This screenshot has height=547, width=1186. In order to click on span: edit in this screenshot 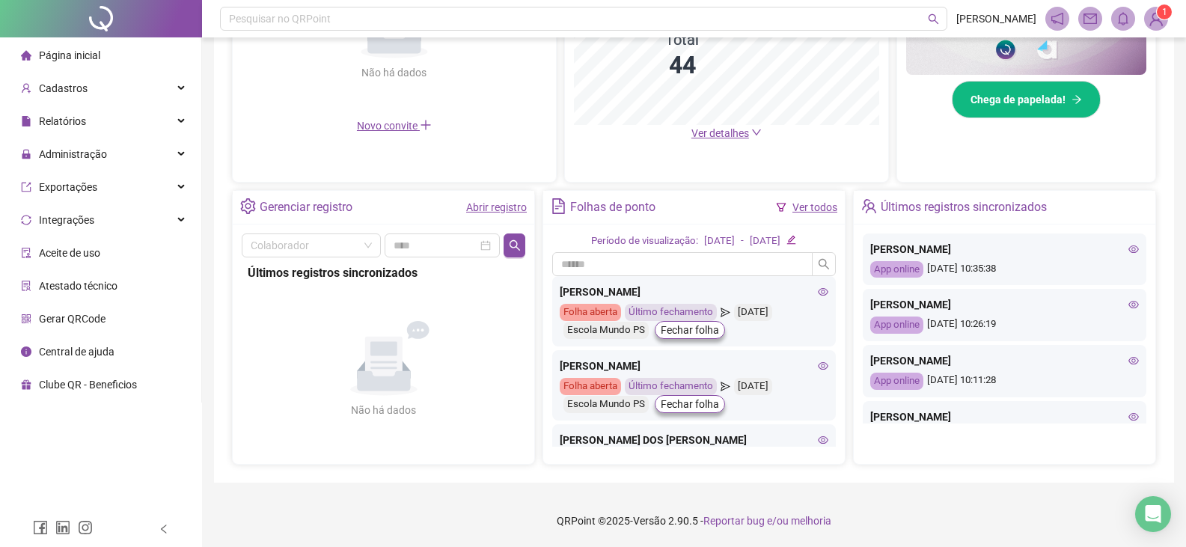, I will do `click(791, 239)`.